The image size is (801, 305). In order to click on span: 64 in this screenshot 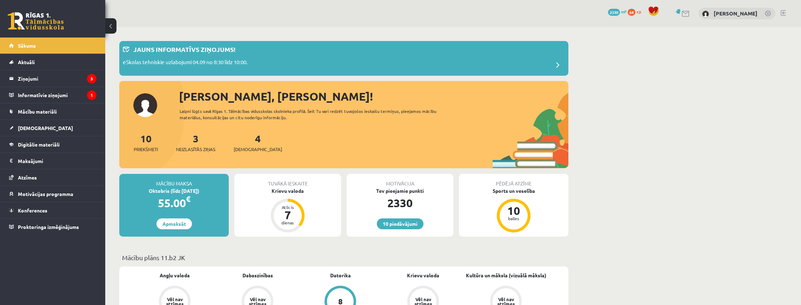, I will do `click(631, 12)`.